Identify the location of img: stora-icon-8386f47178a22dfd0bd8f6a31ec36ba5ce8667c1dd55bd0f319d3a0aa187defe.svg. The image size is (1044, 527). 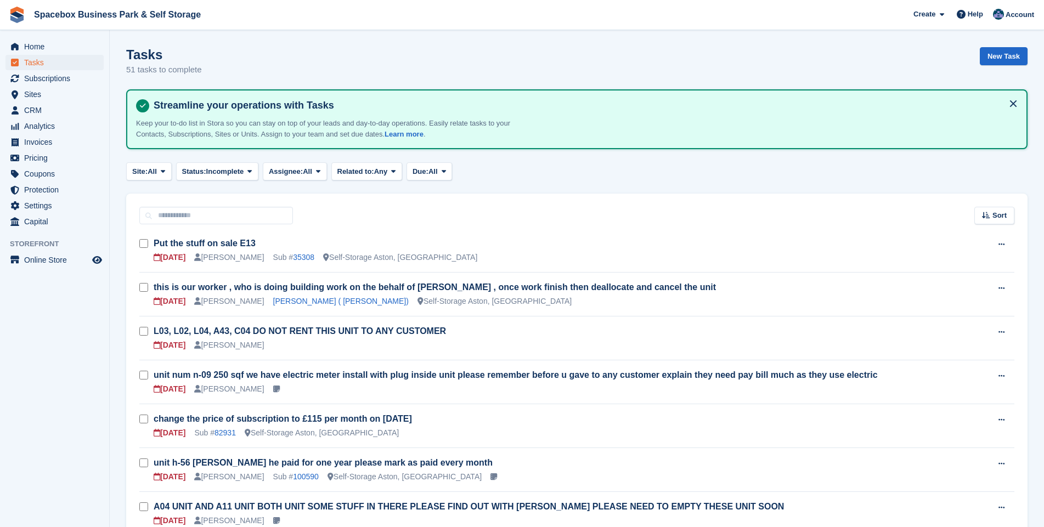
(17, 15).